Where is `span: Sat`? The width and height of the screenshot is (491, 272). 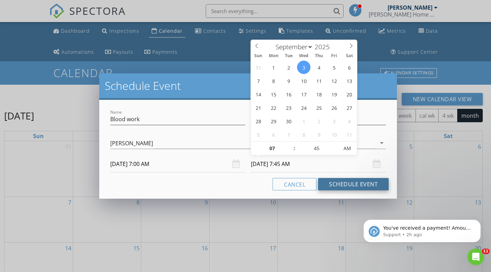 span: Sat is located at coordinates (350, 56).